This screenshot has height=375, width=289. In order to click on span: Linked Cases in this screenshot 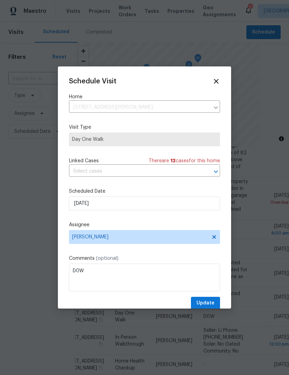, I will do `click(84, 161)`.